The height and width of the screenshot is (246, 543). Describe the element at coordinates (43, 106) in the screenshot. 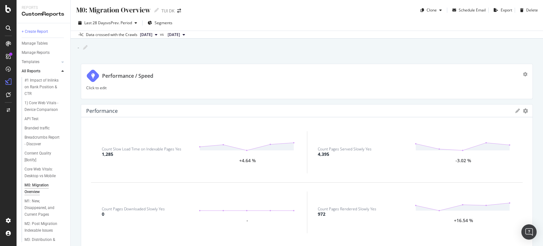

I see `div: 1) Core Web Vitals - Device Comparison` at that location.